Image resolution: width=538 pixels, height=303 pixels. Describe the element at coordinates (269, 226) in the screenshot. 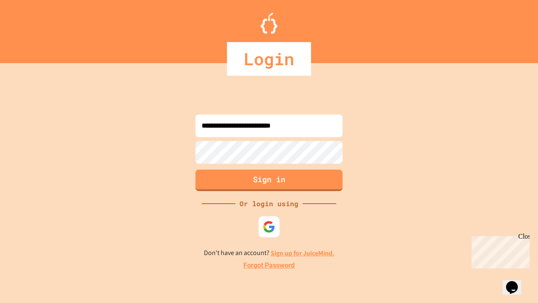

I see `img: google-icon.svg` at that location.